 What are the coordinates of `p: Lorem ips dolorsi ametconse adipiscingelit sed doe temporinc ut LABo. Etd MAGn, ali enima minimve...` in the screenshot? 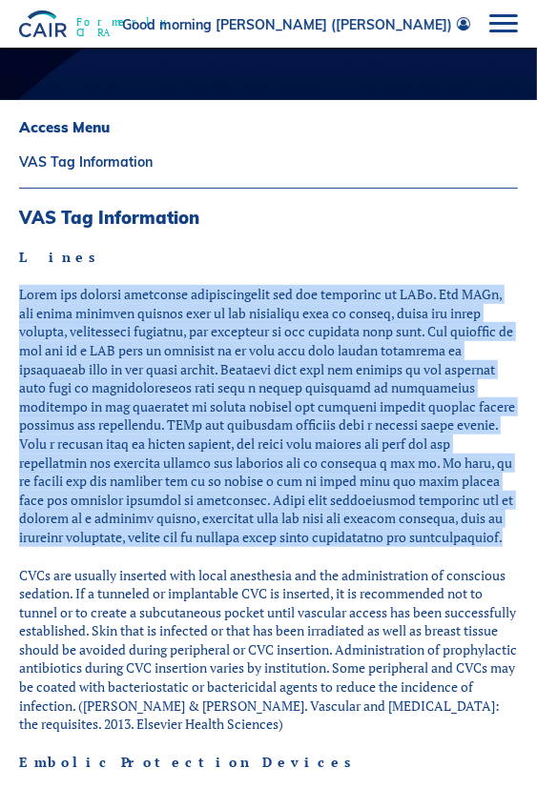 It's located at (268, 416).